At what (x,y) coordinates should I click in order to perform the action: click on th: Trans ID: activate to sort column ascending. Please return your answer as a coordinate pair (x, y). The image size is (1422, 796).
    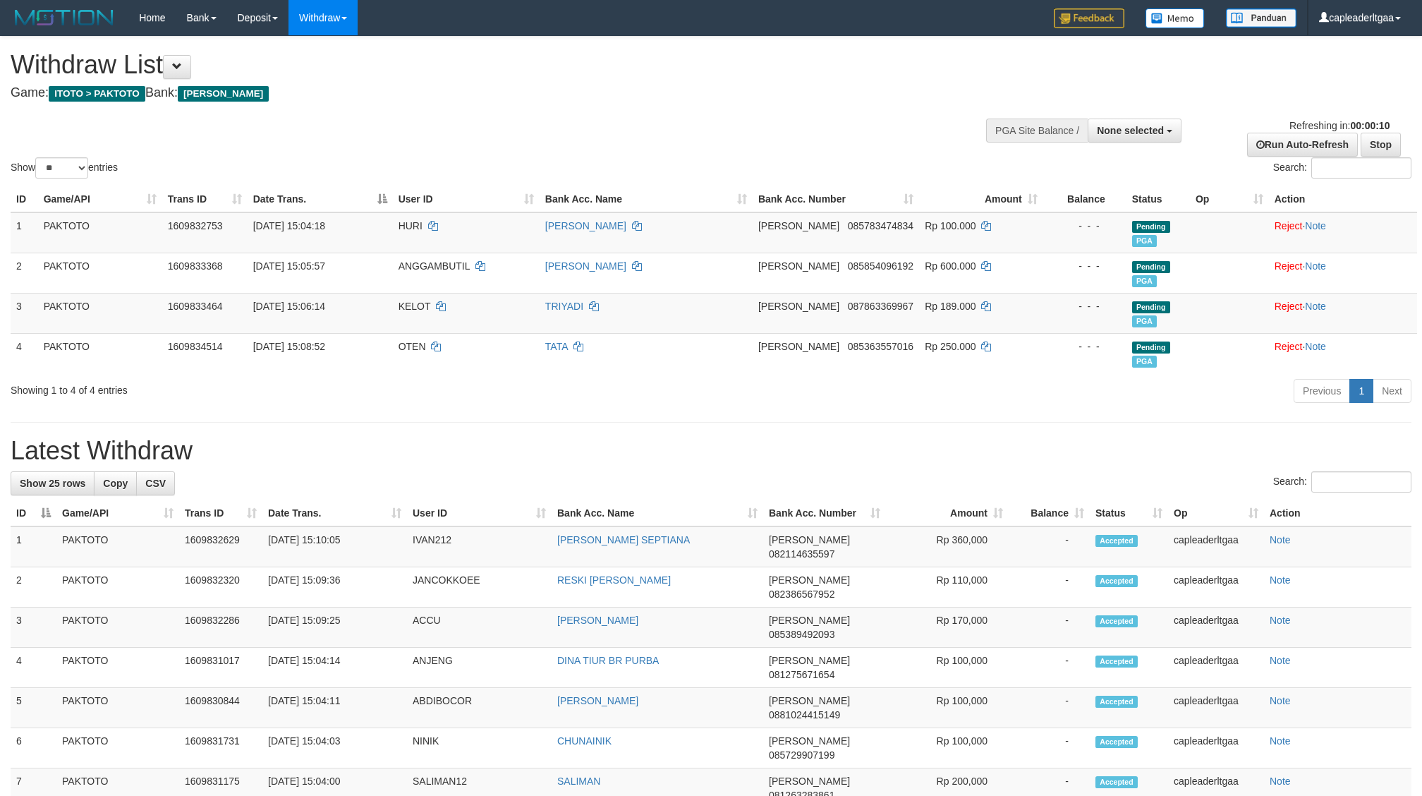
    Looking at the image, I should click on (221, 513).